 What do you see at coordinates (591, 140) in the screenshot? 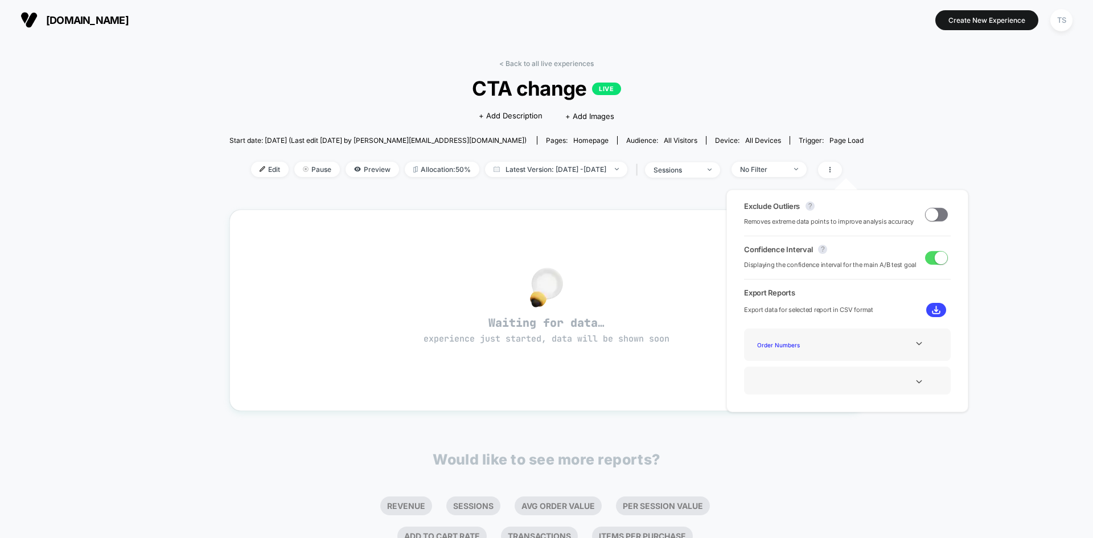
I see `span: homepage` at bounding box center [591, 140].